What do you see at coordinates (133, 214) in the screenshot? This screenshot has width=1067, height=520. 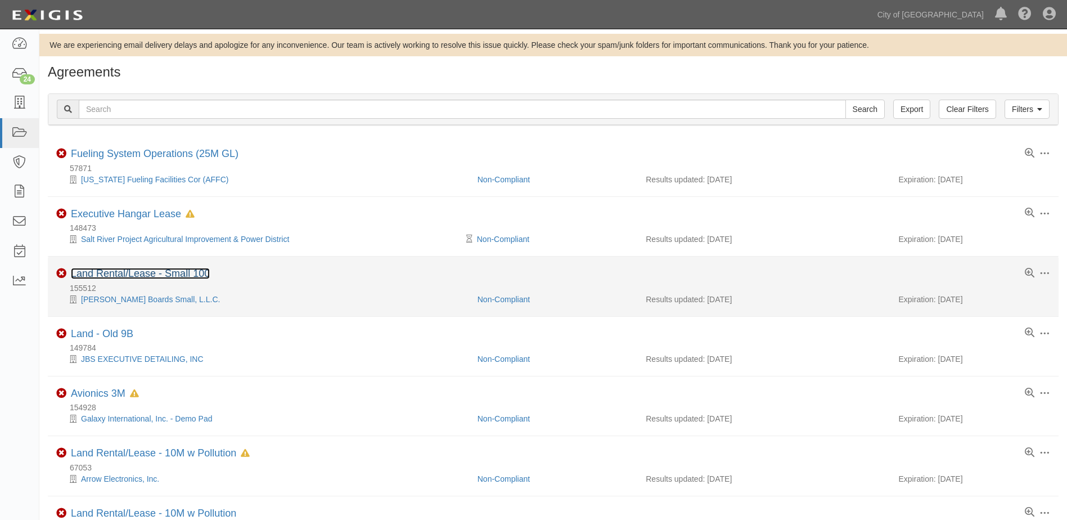 I see `div: Executive Hangar Lease` at bounding box center [133, 214].